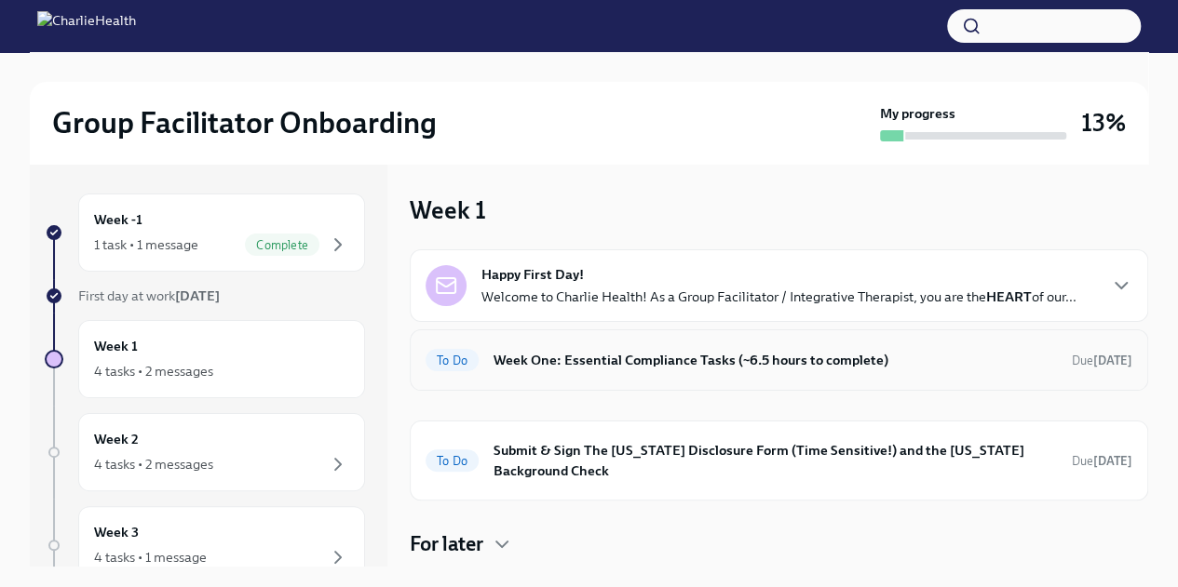 The height and width of the screenshot is (587, 1178). What do you see at coordinates (116, 439) in the screenshot?
I see `h6: Week 2` at bounding box center [116, 439].